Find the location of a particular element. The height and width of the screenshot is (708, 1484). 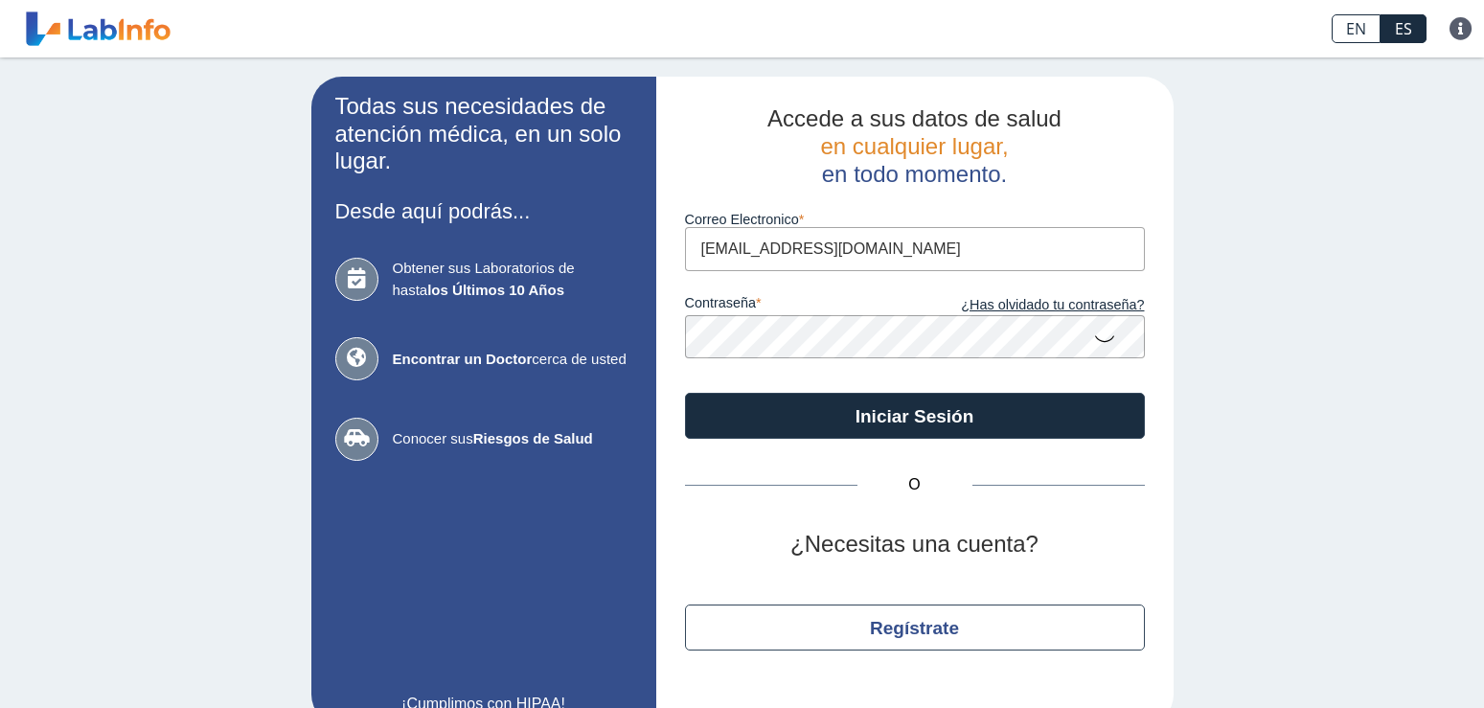

span: en cualquier lugar, is located at coordinates (914, 146).